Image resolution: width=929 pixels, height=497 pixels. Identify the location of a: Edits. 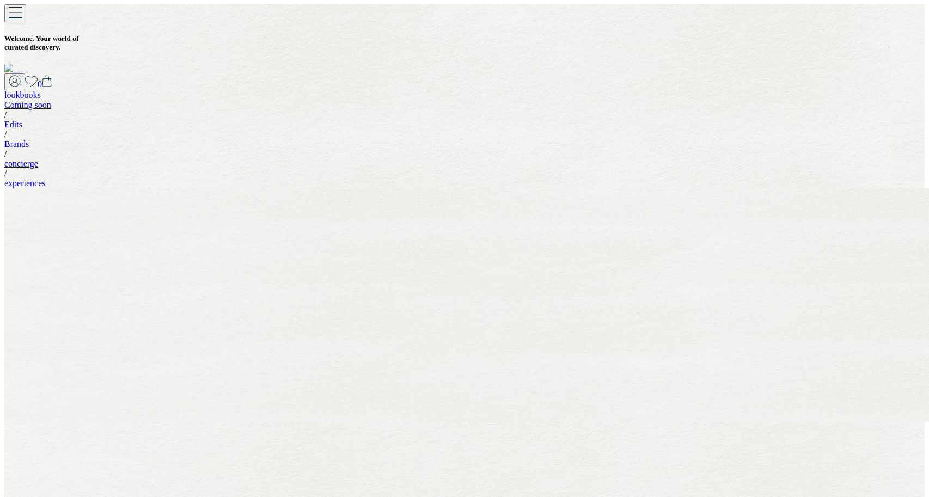
(13, 124).